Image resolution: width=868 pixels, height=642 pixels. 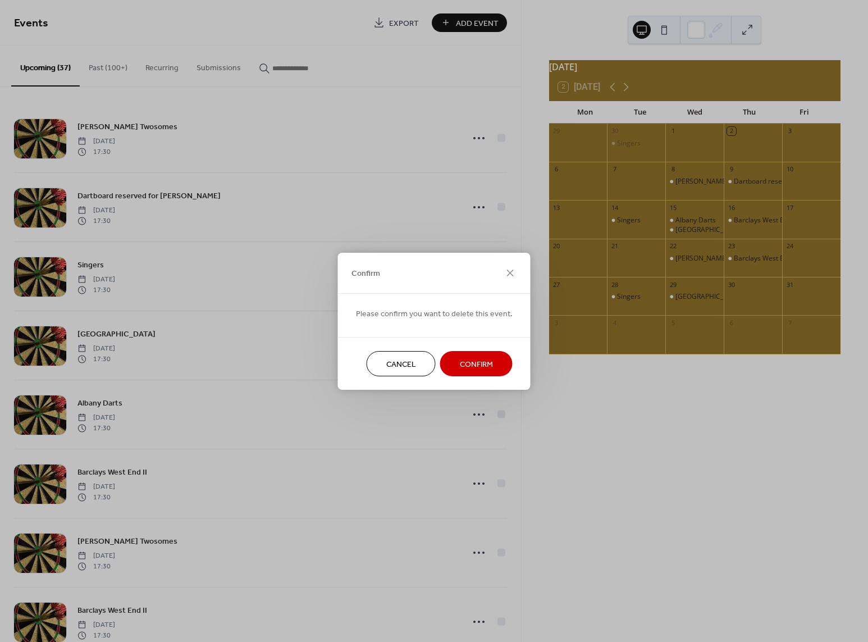 What do you see at coordinates (401, 363) in the screenshot?
I see `button: Cancel` at bounding box center [401, 363].